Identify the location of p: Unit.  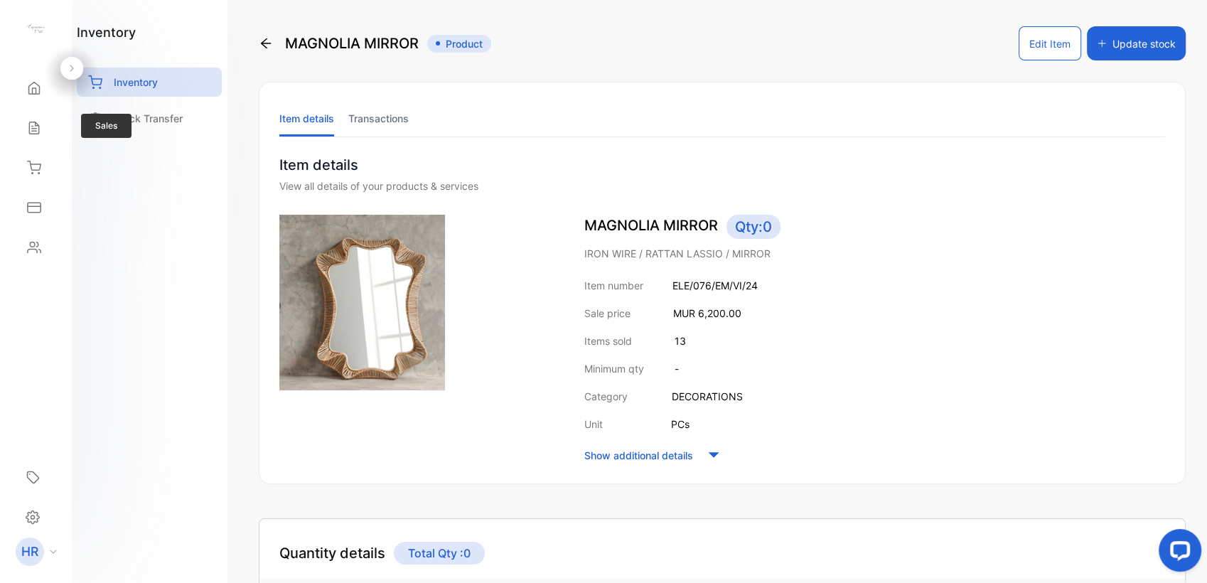
(593, 424).